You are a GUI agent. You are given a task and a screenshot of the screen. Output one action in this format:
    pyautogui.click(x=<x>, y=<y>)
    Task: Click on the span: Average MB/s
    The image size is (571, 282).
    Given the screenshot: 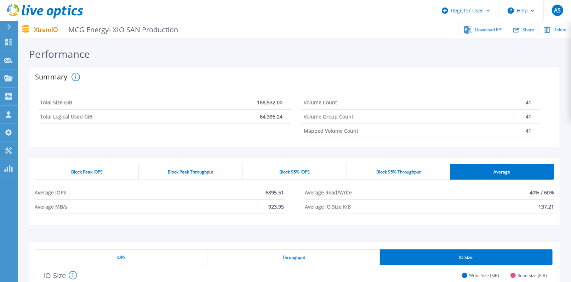 What is the action you would take?
    pyautogui.click(x=51, y=206)
    